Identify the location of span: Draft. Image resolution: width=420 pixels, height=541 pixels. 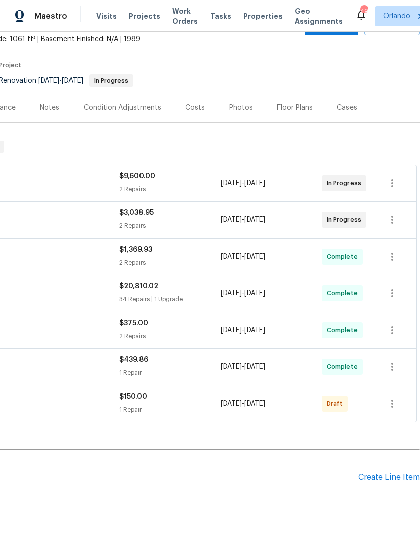
(337, 404).